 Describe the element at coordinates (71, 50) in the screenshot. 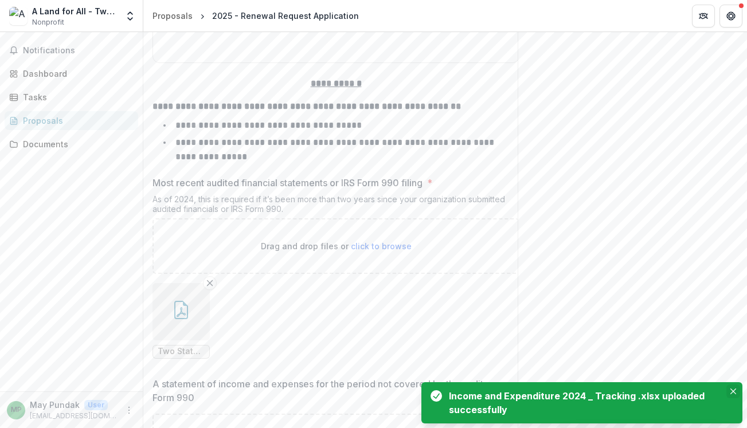

I see `button: Notifications` at that location.